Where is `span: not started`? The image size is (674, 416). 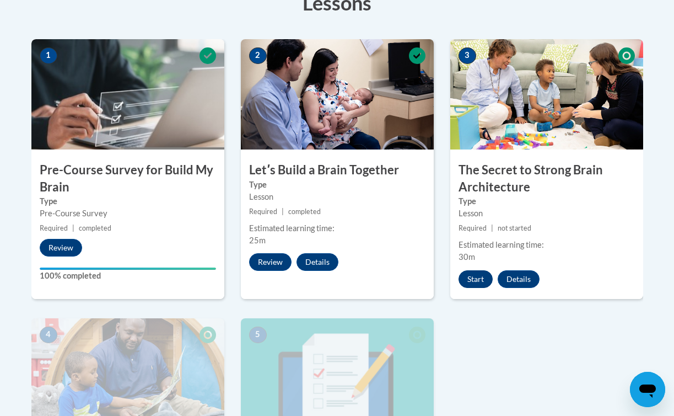
span: not started is located at coordinates (514, 228).